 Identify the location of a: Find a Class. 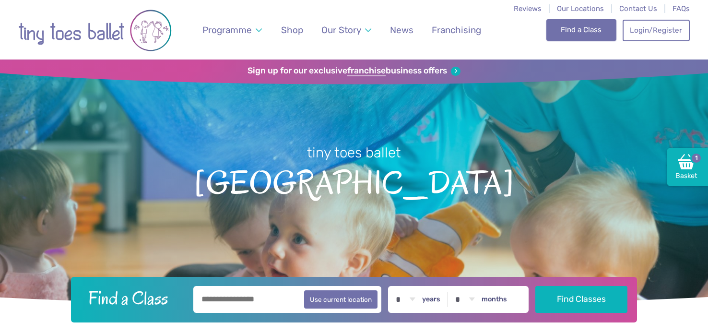
(582, 30).